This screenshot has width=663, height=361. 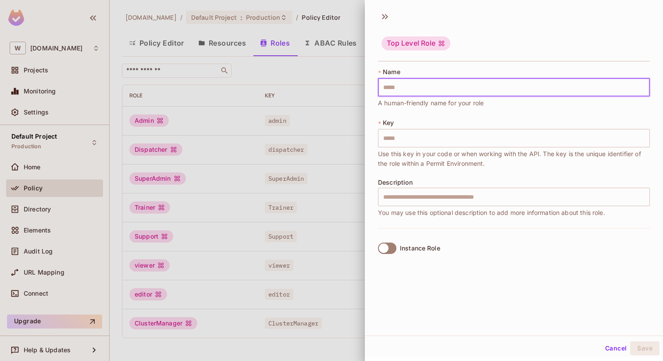 What do you see at coordinates (645, 348) in the screenshot?
I see `button: Save` at bounding box center [645, 348].